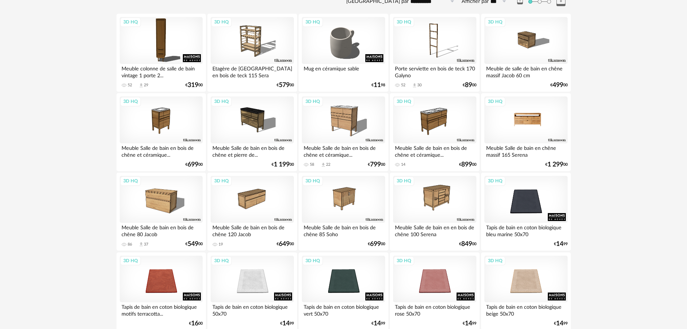 The height and width of the screenshot is (329, 687). Describe the element at coordinates (555, 164) in the screenshot. I see `span: 1 299` at that location.